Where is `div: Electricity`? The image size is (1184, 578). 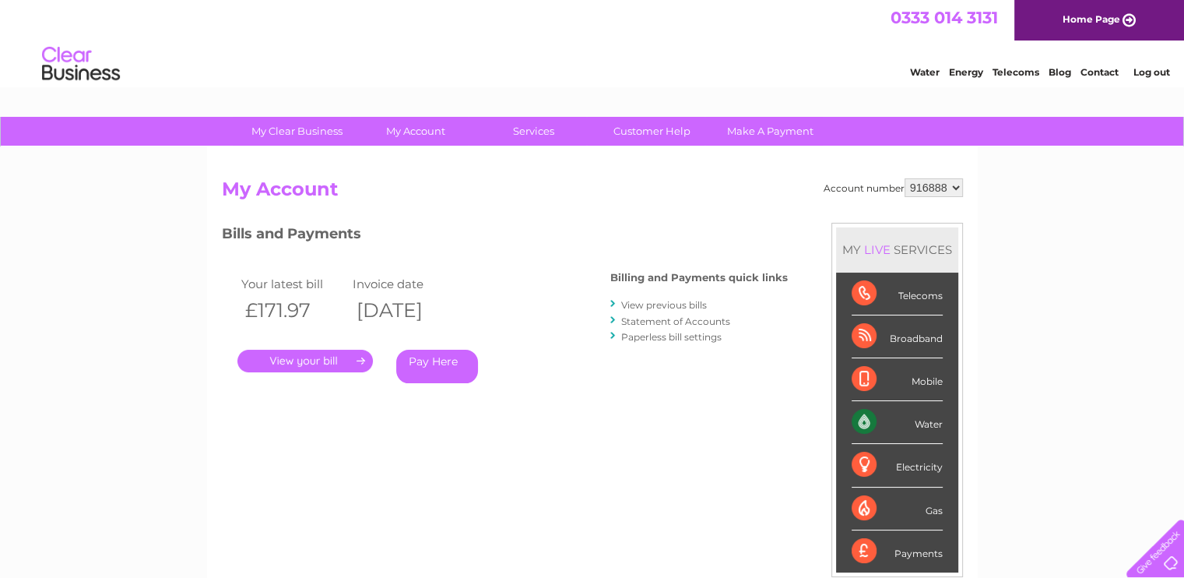 div: Electricity is located at coordinates (897, 465).